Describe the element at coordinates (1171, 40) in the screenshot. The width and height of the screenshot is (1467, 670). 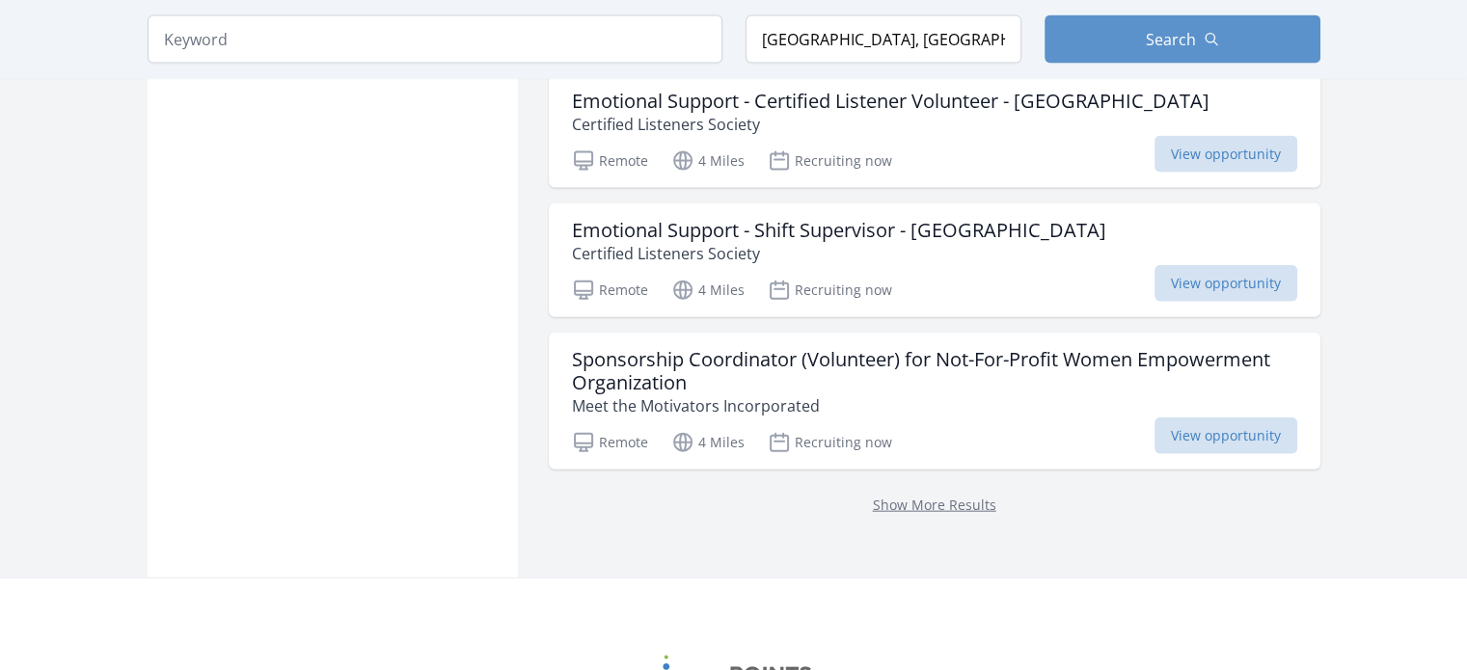
I see `span: Search` at that location.